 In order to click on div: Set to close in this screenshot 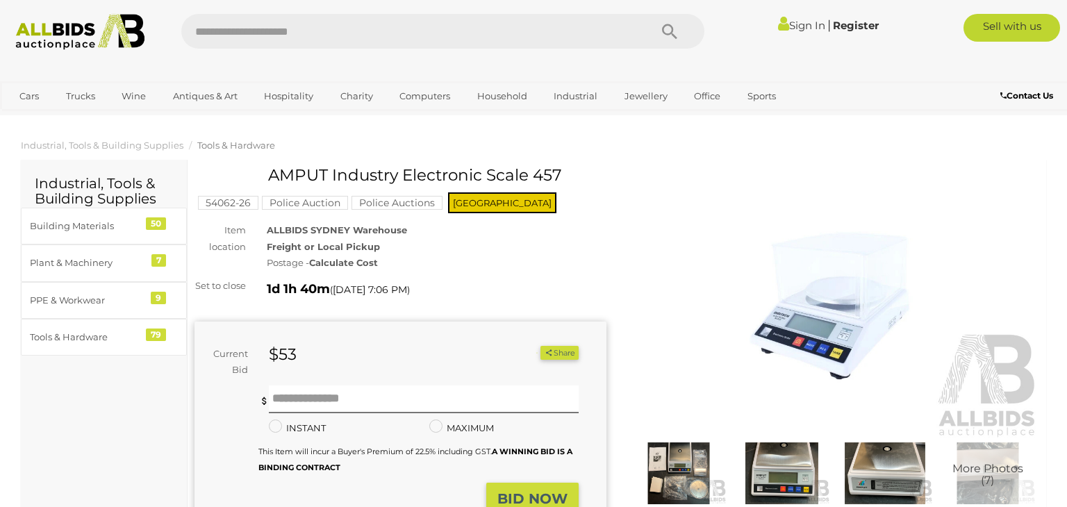, I will do `click(220, 286)`.